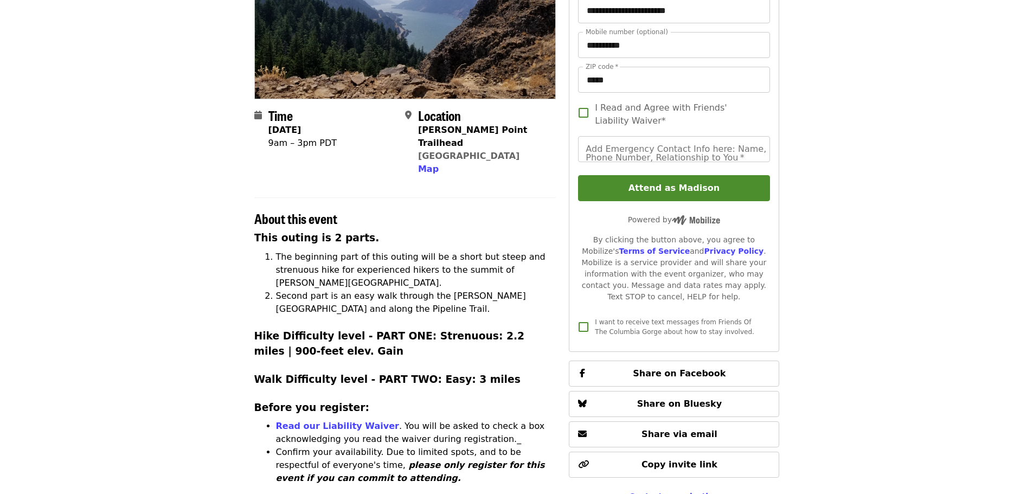 The height and width of the screenshot is (494, 1033). I want to click on h3: Hike Difficulty level - PART ONE: Strenuous: 2.2 miles | 900-feet elev. Gain, so click(405, 344).